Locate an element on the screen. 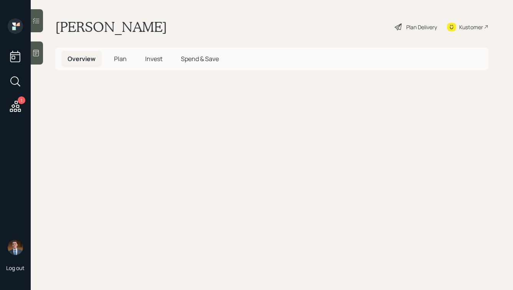  span: Invest is located at coordinates (154, 59).